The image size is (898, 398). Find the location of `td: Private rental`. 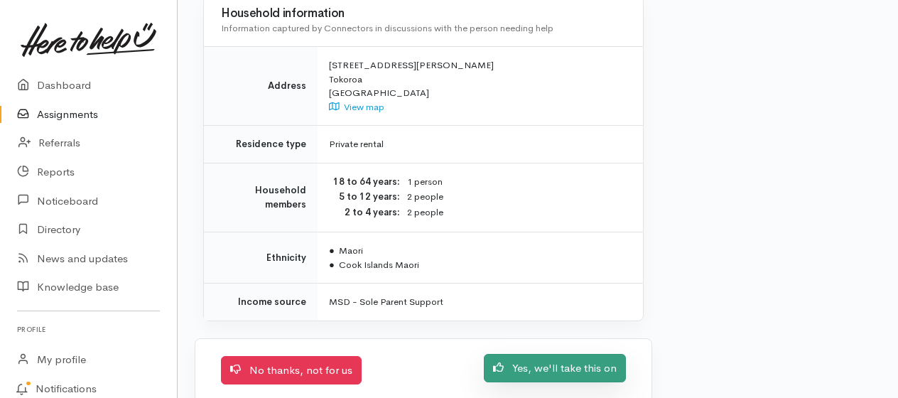

td: Private rental is located at coordinates (480, 144).